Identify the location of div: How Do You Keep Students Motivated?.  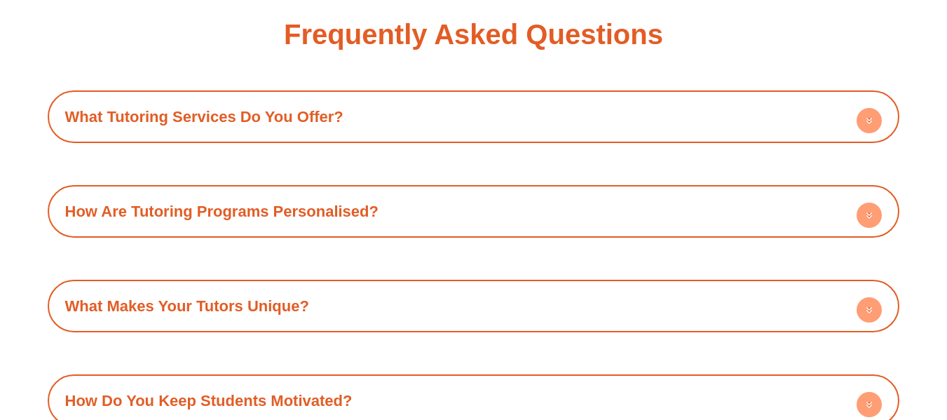
(474, 400).